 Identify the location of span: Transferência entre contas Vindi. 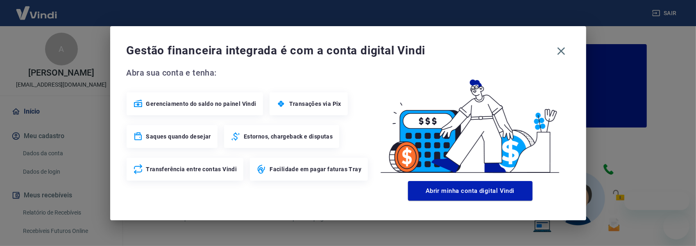
(192, 169).